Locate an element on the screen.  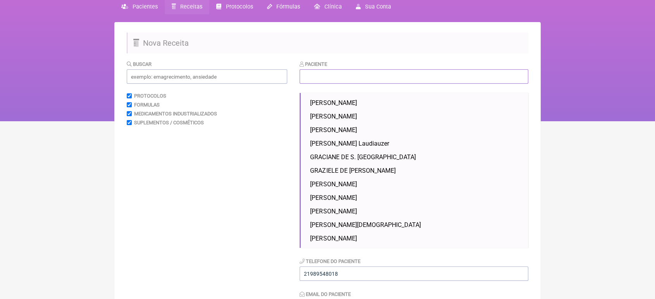
input: exemplo: emagrecimento, ansiedade is located at coordinates (207, 76).